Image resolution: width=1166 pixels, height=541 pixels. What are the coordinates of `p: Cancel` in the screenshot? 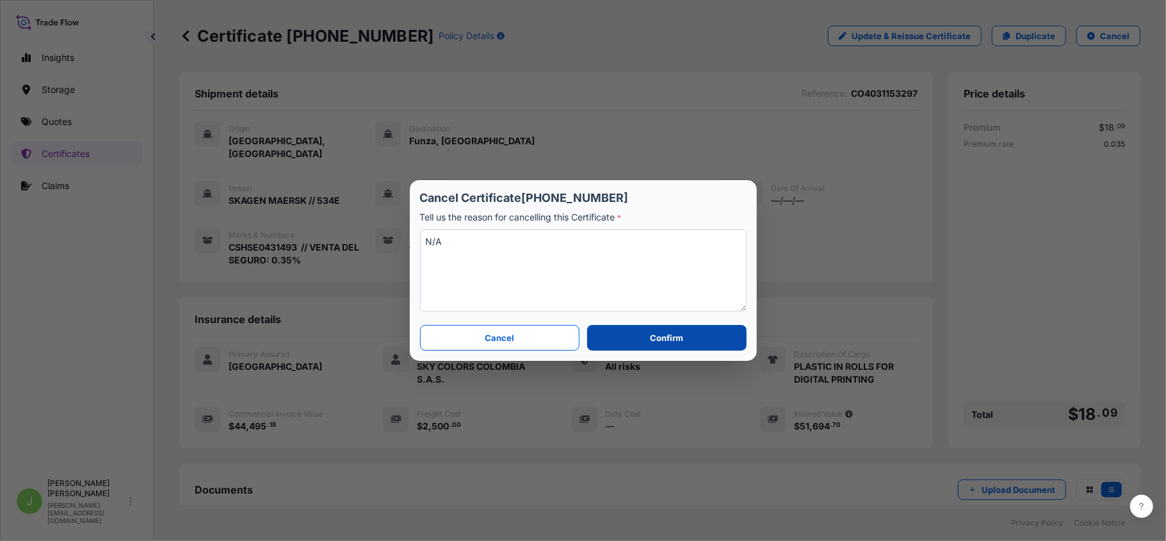 It's located at (500, 338).